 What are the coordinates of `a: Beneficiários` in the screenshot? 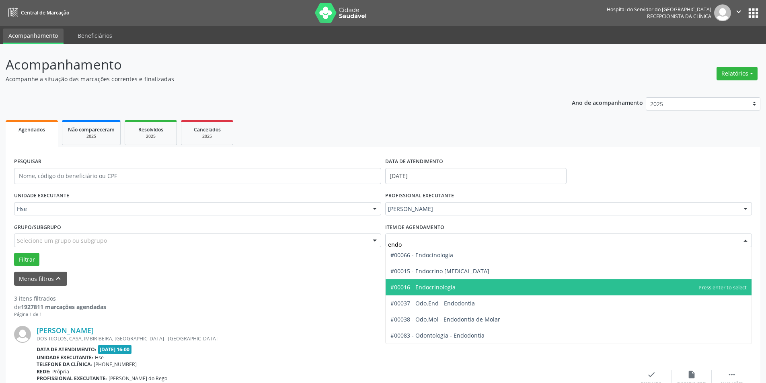 It's located at (95, 35).